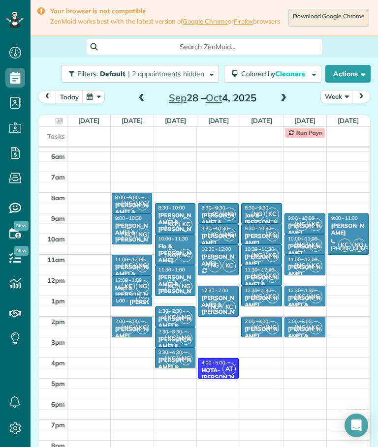 The width and height of the screenshot is (378, 447). I want to click on span: Run Payroll, so click(312, 132).